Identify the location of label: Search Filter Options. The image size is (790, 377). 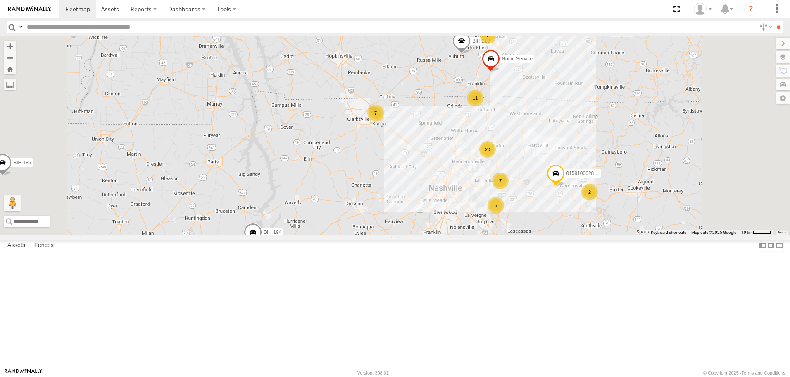
(765, 27).